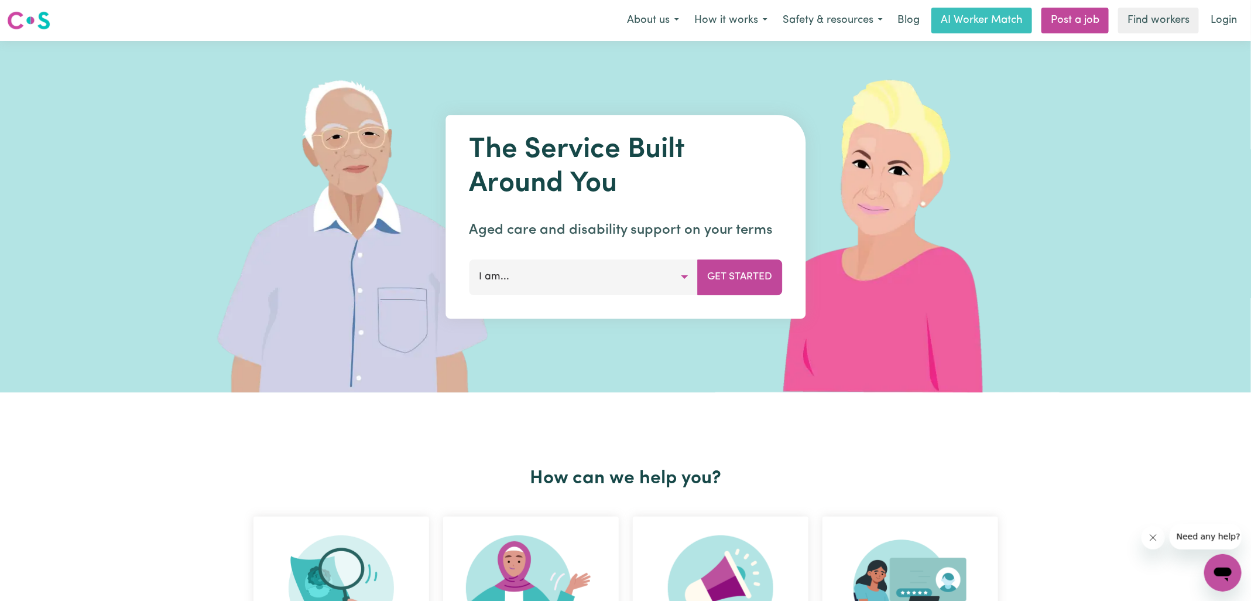 This screenshot has height=601, width=1251. Describe the element at coordinates (625, 167) in the screenshot. I see `h1: The Service Built Around You` at that location.